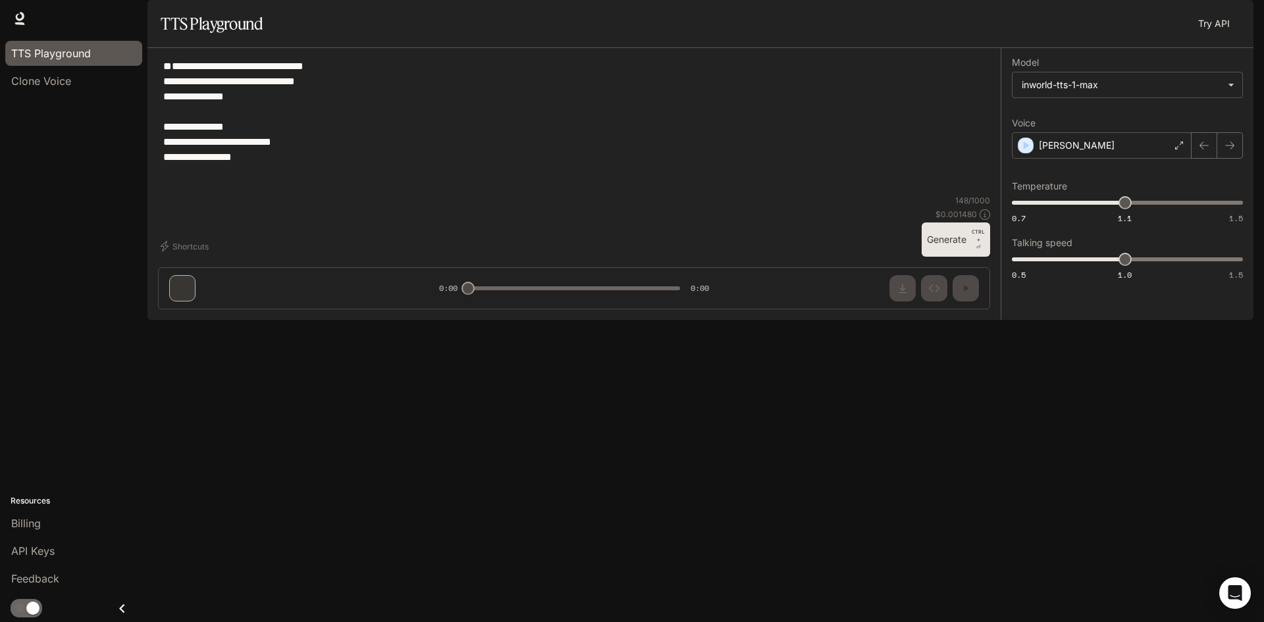  I want to click on p: Talking speed, so click(1042, 243).